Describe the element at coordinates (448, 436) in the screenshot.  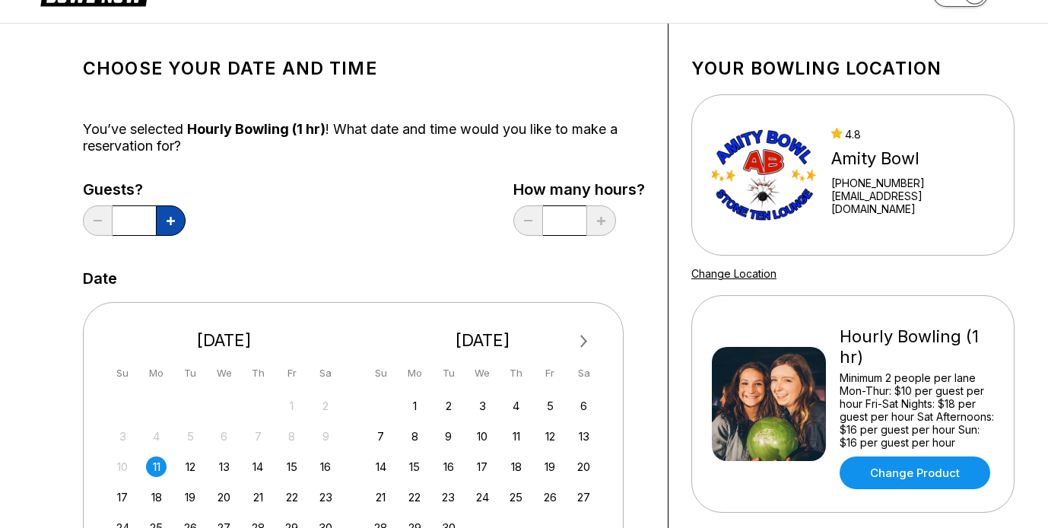
I see `div: Choose Tuesday, September 9th, 2025` at that location.